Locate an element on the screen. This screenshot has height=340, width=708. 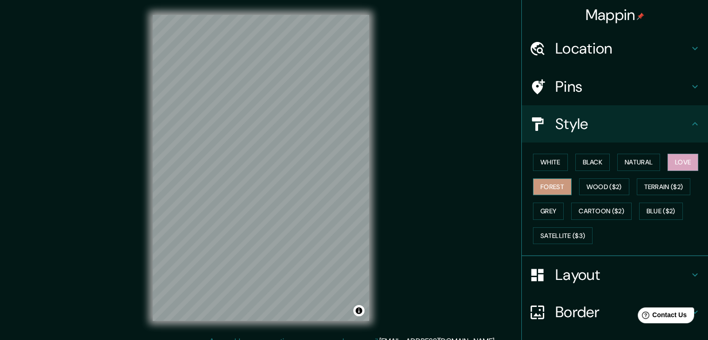
button: Grey is located at coordinates (548, 211).